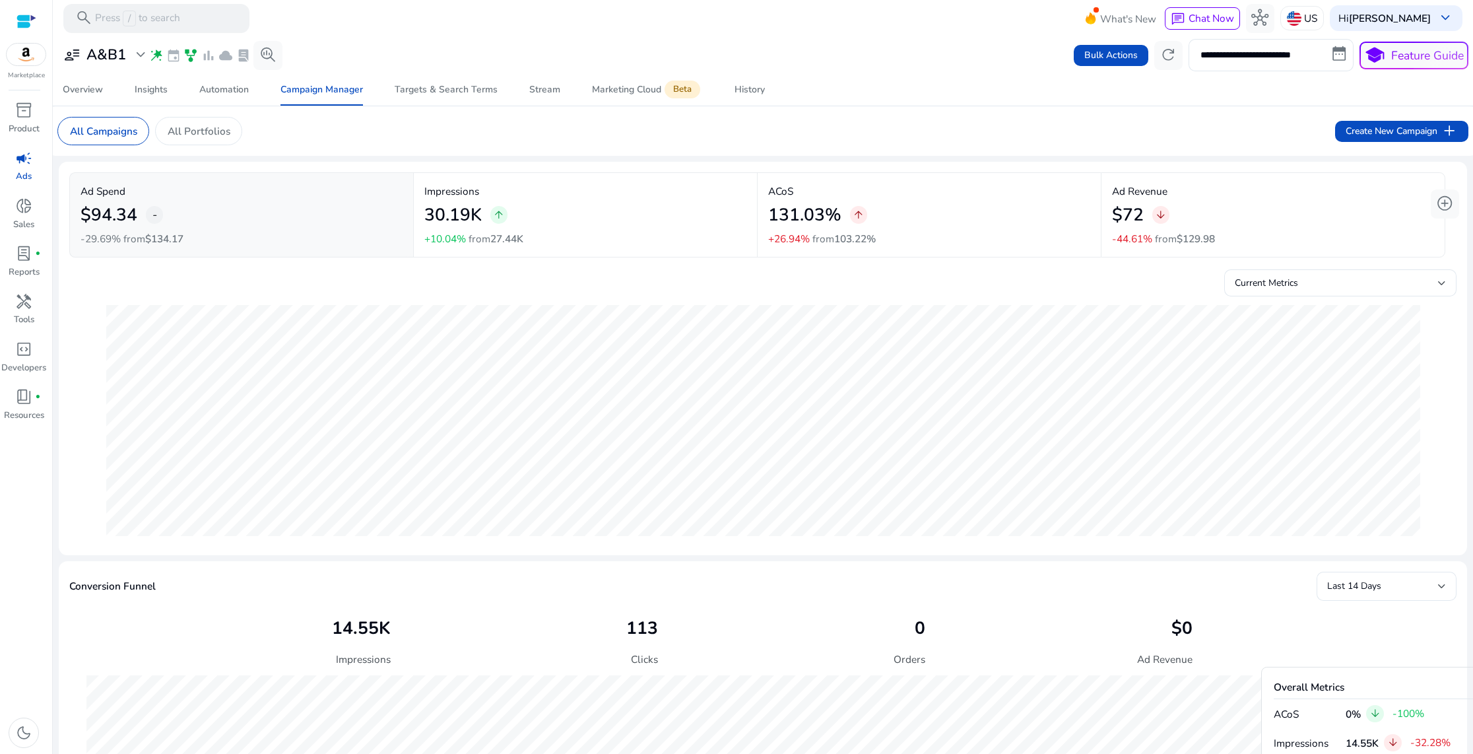 The height and width of the screenshot is (754, 1473). Describe the element at coordinates (137, 18) in the screenshot. I see `p: Press to search` at that location.